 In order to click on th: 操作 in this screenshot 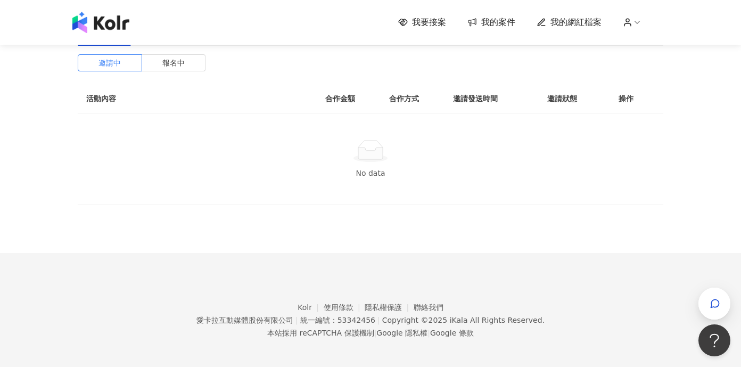, I will do `click(636, 98)`.